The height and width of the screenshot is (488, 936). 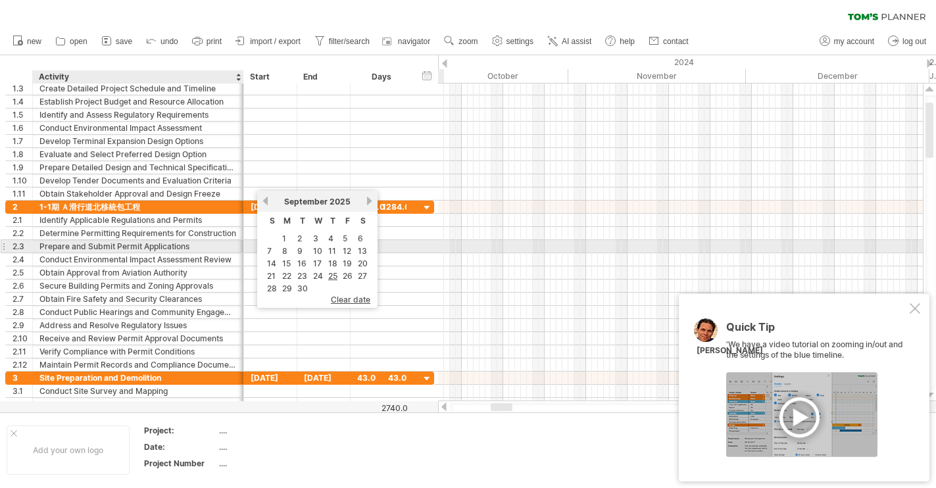 I want to click on a: 19, so click(x=347, y=263).